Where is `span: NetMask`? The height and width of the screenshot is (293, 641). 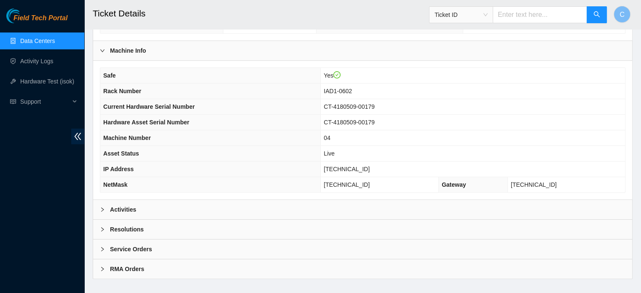 span: NetMask is located at coordinates (115, 184).